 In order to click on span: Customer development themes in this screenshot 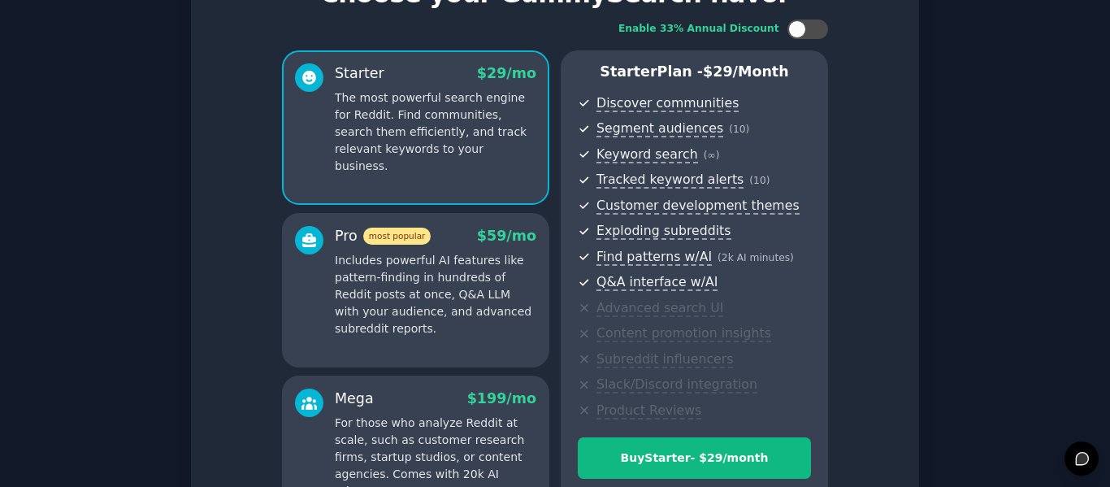, I will do `click(698, 206)`.